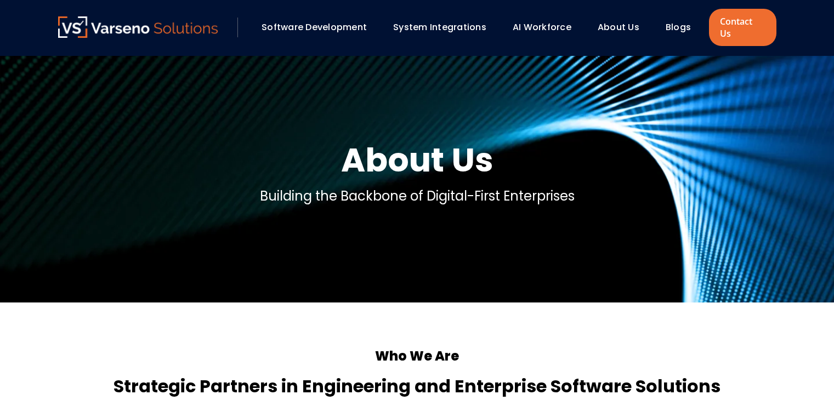 The height and width of the screenshot is (400, 834). I want to click on a: Varseno Solutions – Product Engineering & IT Services, so click(138, 27).